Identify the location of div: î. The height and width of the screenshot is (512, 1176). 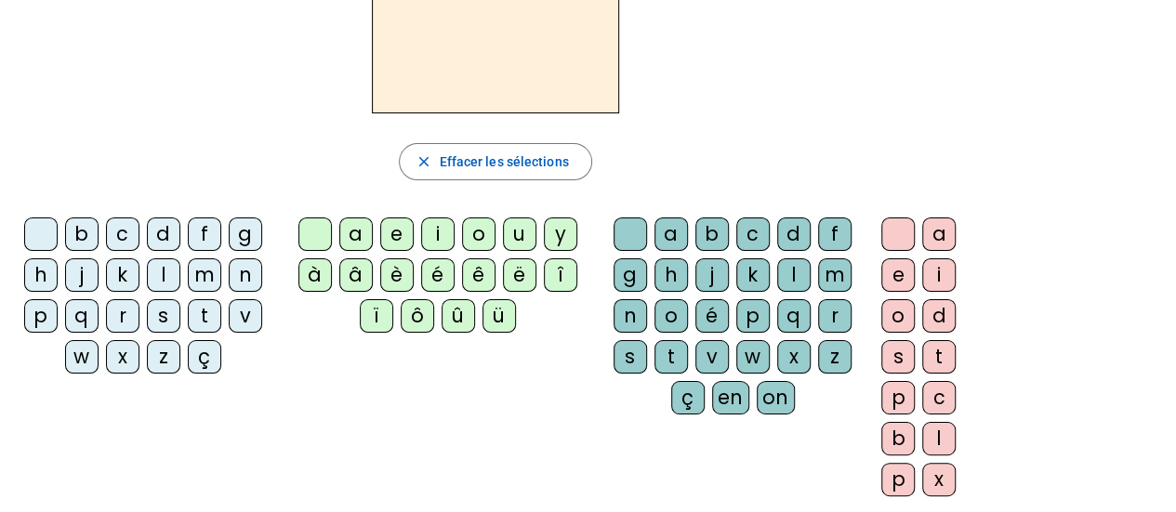
(561, 275).